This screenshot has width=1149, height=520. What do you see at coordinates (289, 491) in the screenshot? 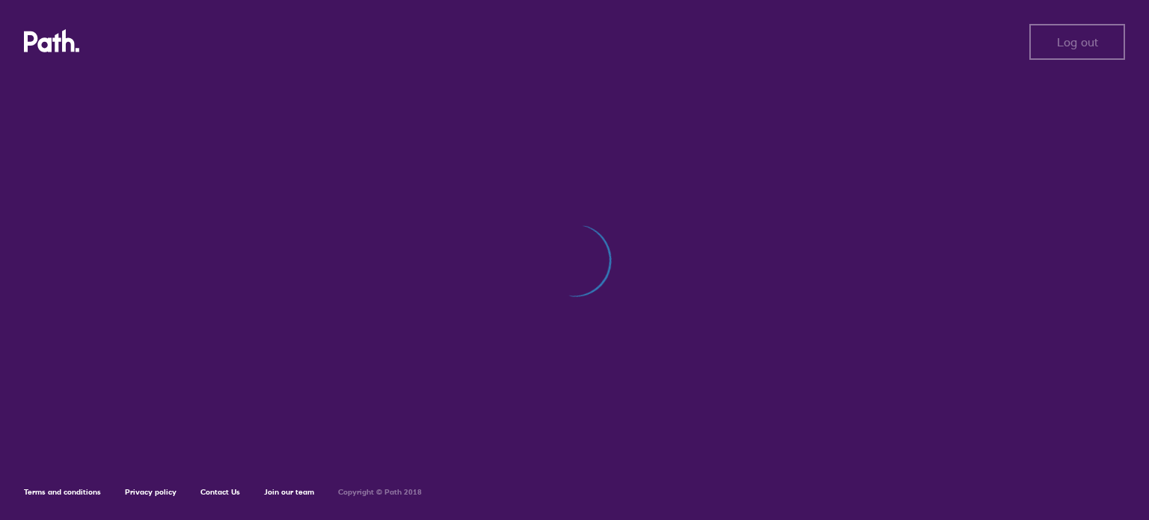
I see `a: Join our team` at bounding box center [289, 491].